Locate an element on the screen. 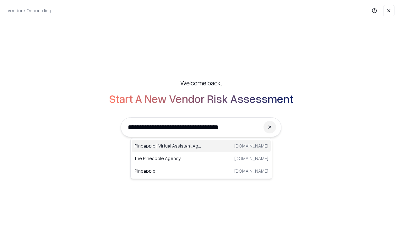 This screenshot has height=226, width=402. p: Vendor / Onboarding is located at coordinates (29, 10).